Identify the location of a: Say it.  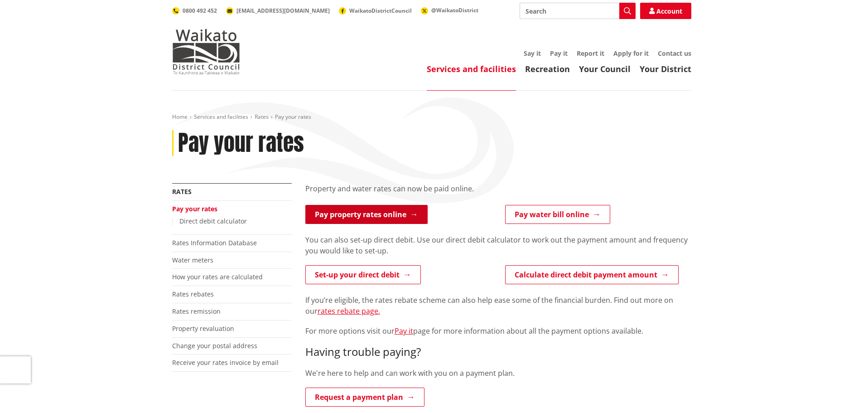
(532, 53).